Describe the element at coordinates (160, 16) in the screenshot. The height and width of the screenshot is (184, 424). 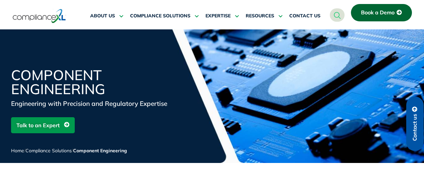
I see `span: COMPLIANCE SOLUTIONS` at that location.